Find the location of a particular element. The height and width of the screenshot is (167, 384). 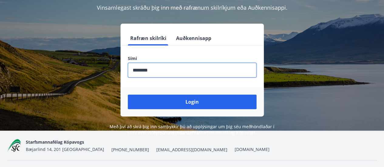

button: Auðkennisapp is located at coordinates (194, 38).